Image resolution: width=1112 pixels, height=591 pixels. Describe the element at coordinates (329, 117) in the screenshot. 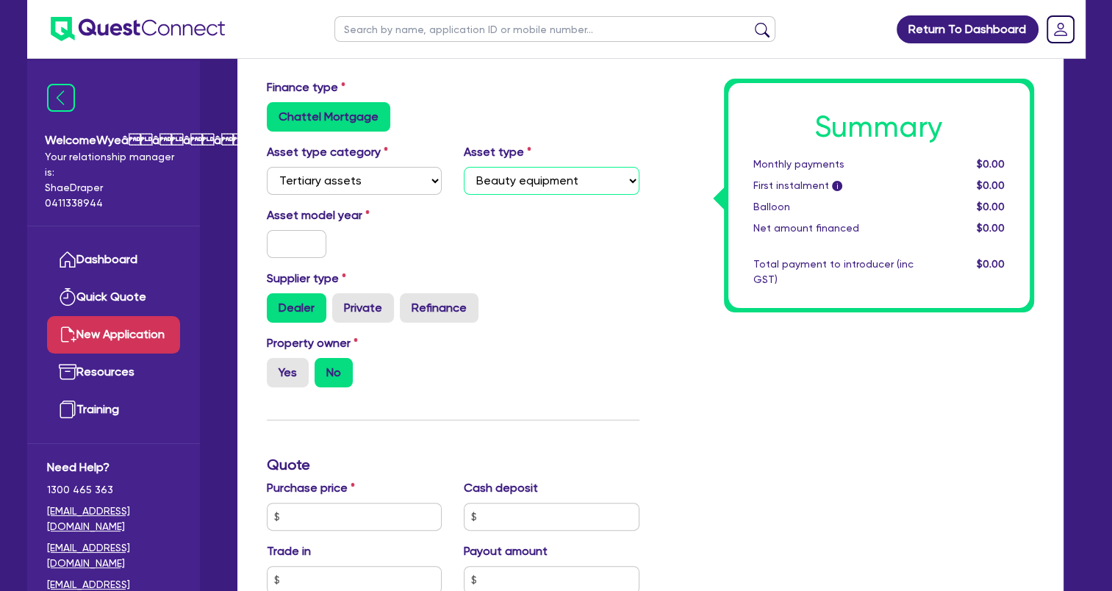

I see `label: Chattel Mortgage` at that location.